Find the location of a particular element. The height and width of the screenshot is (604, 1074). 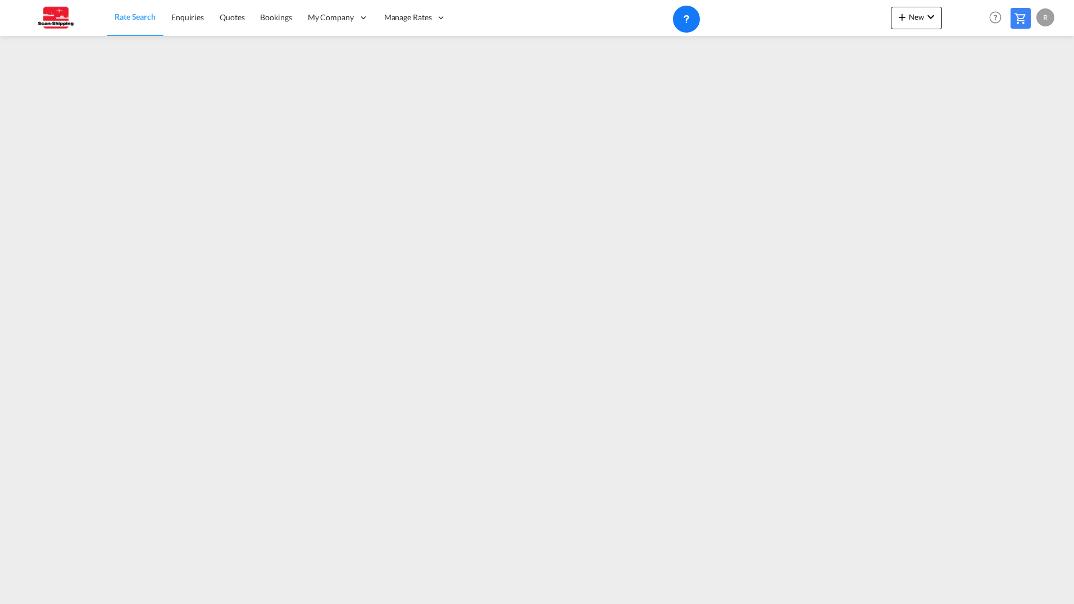

span: My Company is located at coordinates (331, 17).